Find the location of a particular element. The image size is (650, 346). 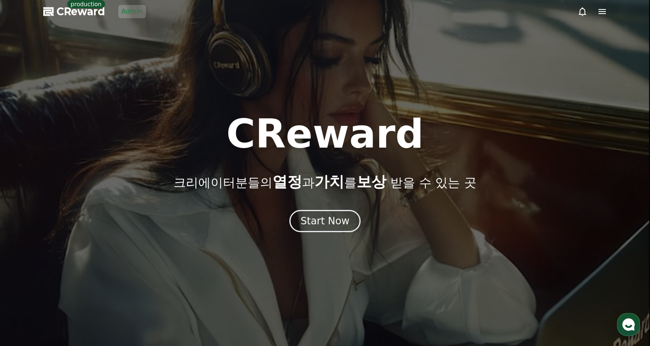

span: 가치 is located at coordinates (329, 181).